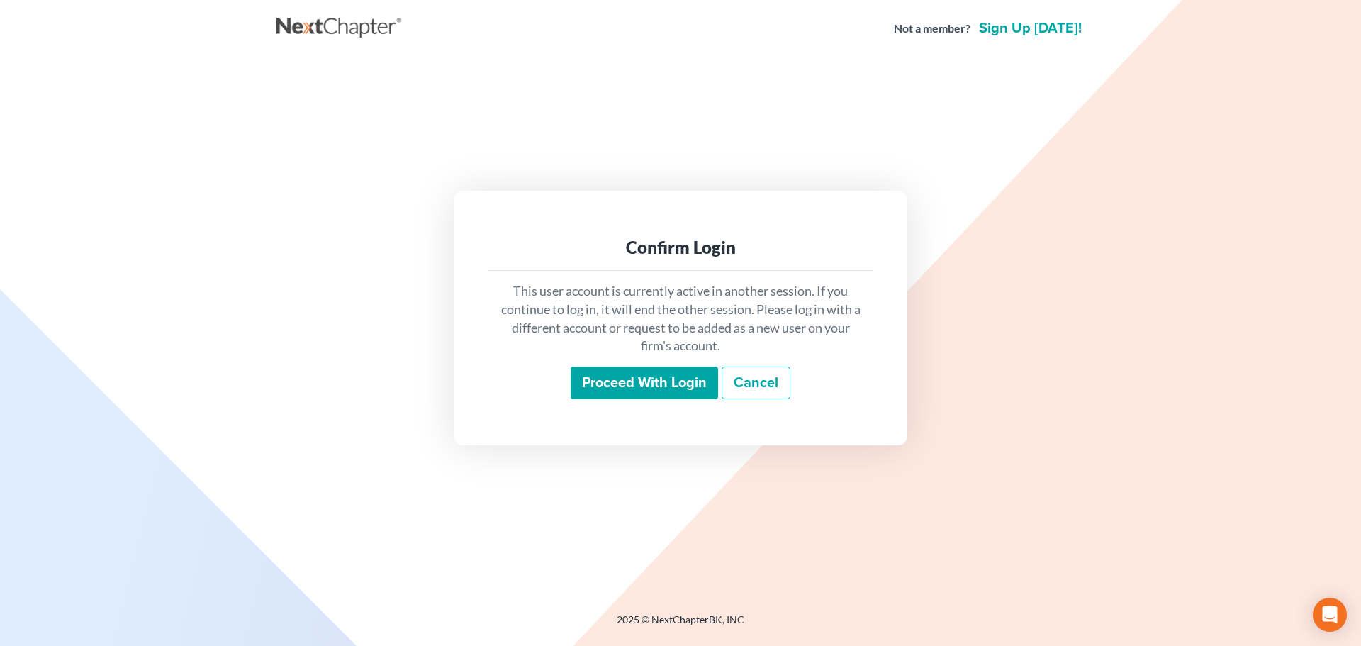 Image resolution: width=1361 pixels, height=646 pixels. What do you see at coordinates (680, 625) in the screenshot?
I see `div: 2025 © NextChapterBK, INC` at bounding box center [680, 625].